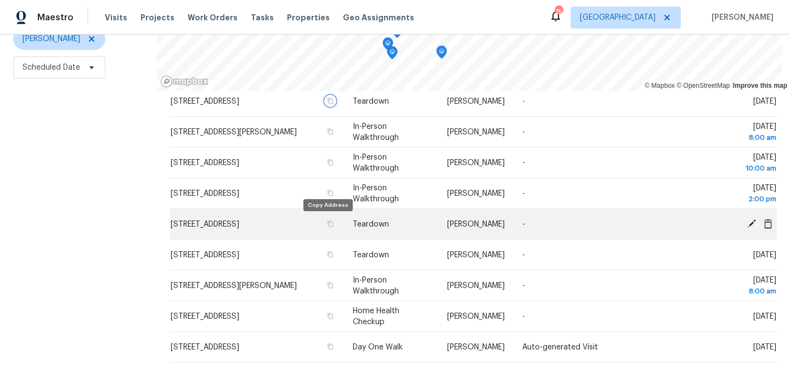  Describe the element at coordinates (768, 223) in the screenshot. I see `span: Cancel` at that location.